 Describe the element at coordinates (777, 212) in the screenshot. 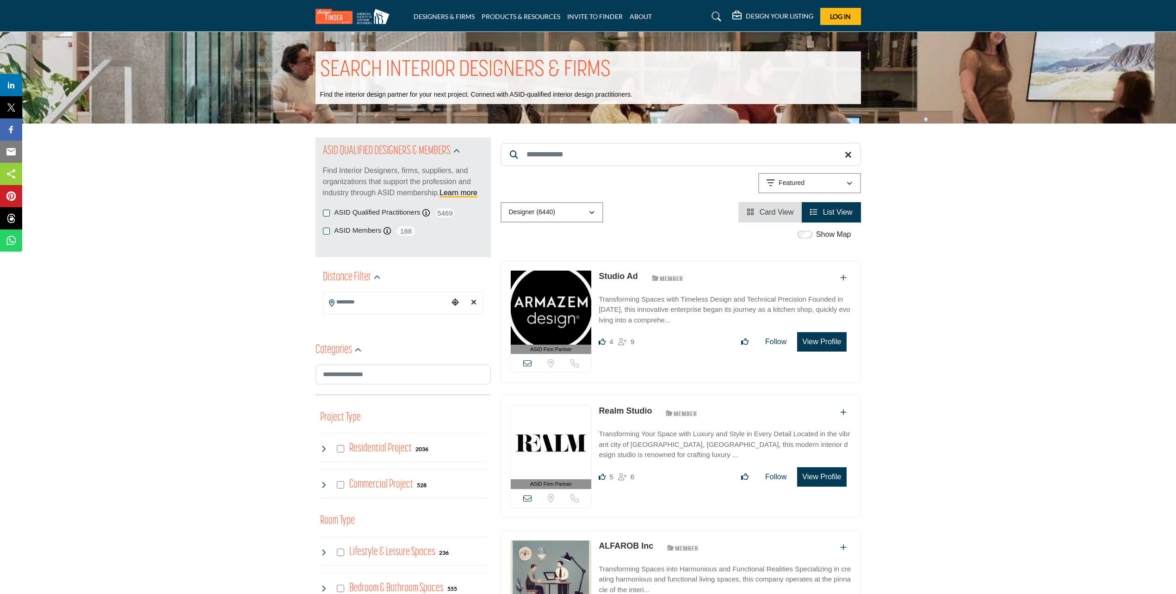

I see `span: Card View` at that location.